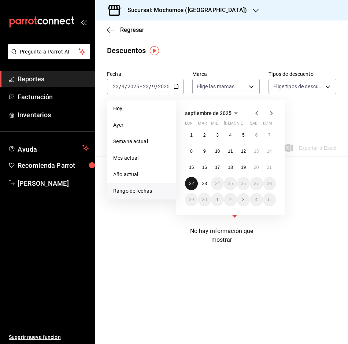 This screenshot has width=348, height=344. Describe the element at coordinates (244, 184) in the screenshot. I see `button: 26 de septiembre de 2025` at that location.